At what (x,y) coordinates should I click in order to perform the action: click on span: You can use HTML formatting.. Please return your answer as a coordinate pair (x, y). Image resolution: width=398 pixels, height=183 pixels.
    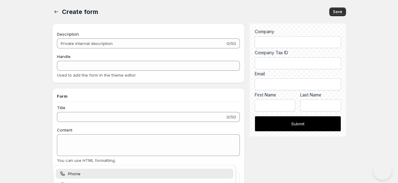
    Looking at the image, I should click on (86, 160).